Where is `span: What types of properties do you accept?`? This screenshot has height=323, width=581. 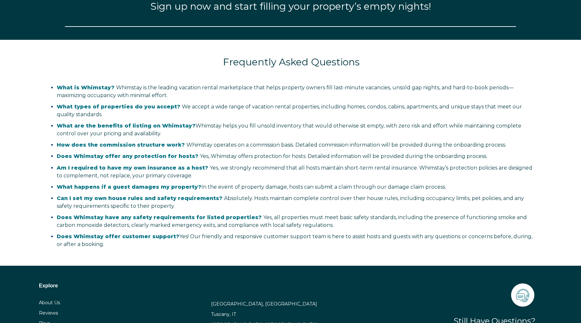 span: What types of properties do you accept? is located at coordinates (118, 107).